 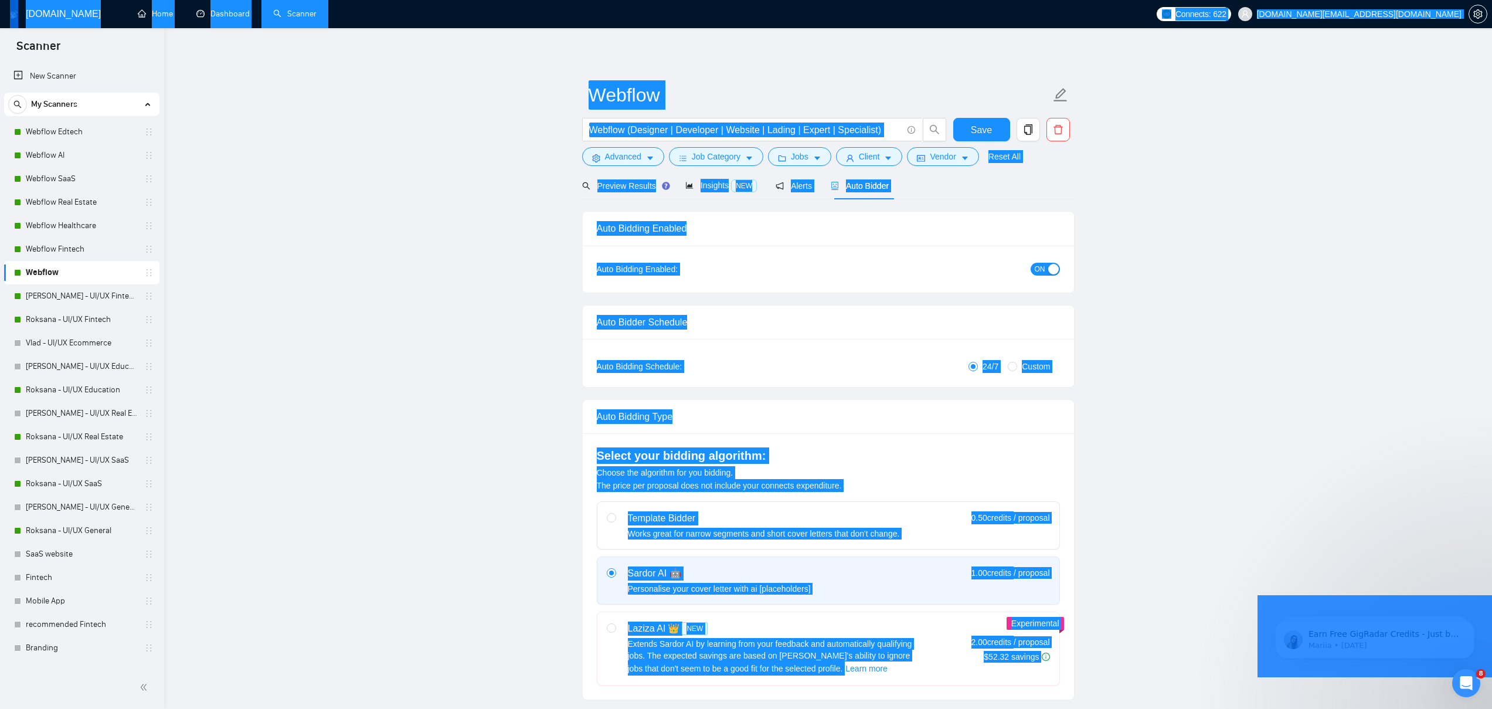 I want to click on a: Fintech, so click(x=81, y=577).